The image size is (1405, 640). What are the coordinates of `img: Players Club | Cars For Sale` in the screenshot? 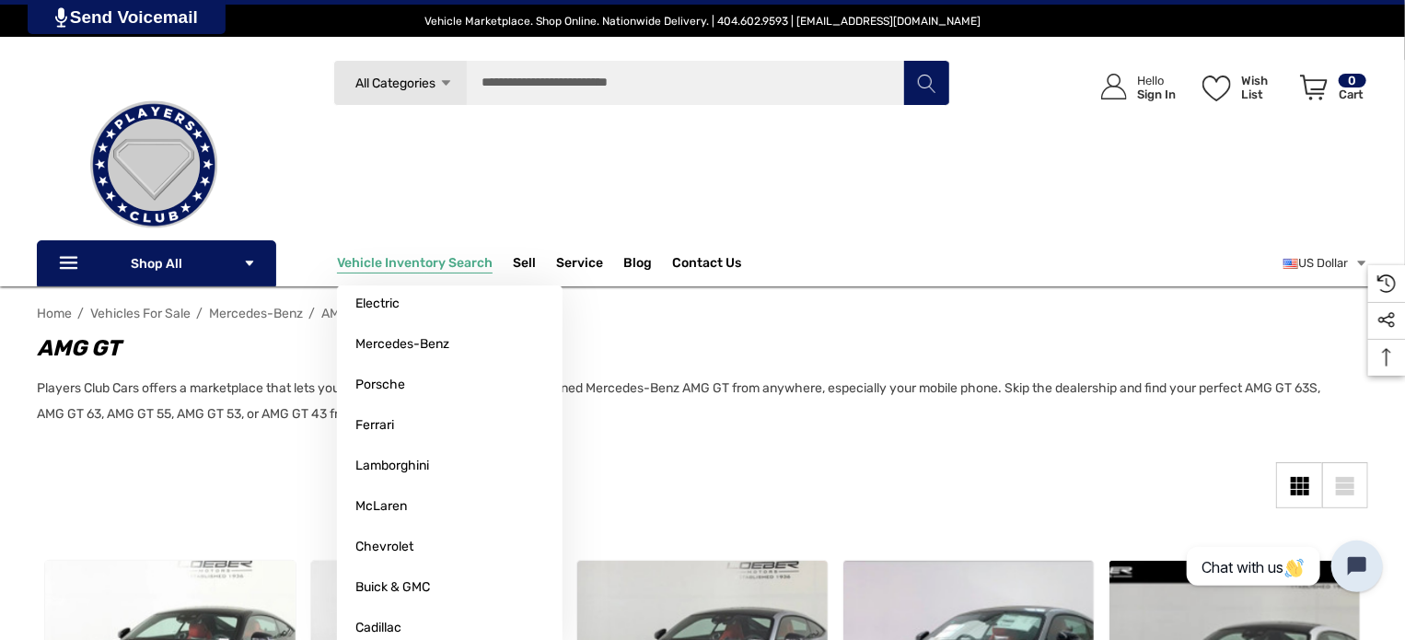 It's located at (154, 165).